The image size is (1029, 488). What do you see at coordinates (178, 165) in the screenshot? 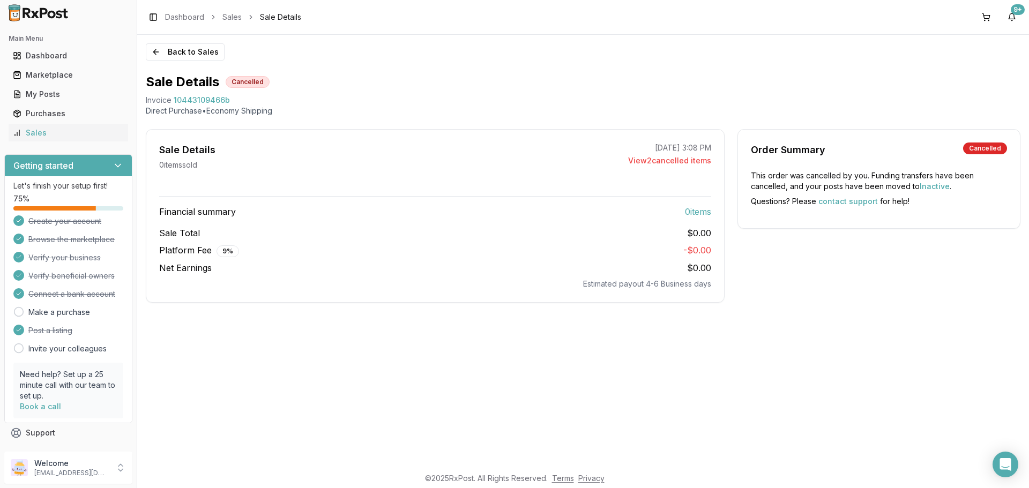
I see `p: 0 item s sold` at bounding box center [178, 165].